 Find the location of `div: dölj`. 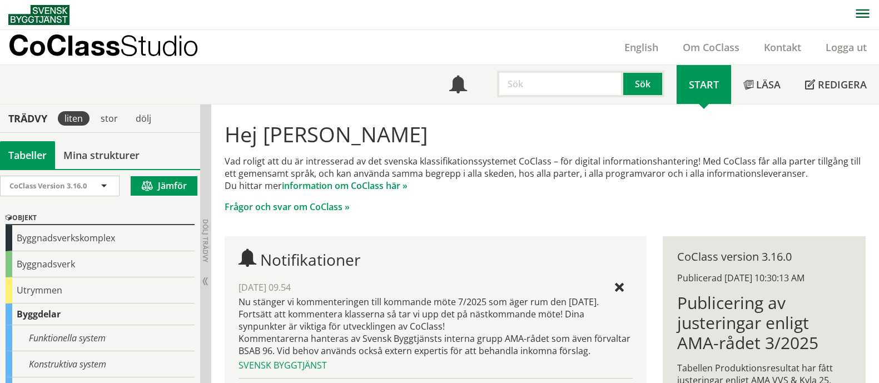

div: dölj is located at coordinates (143, 118).